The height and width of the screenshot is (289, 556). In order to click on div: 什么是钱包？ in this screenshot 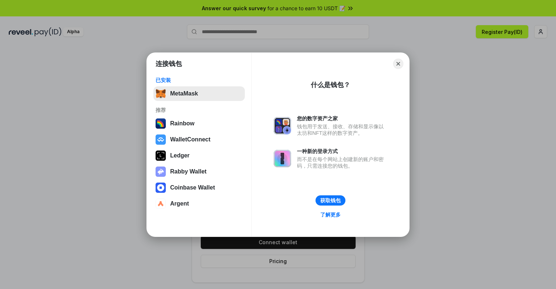, I will do `click(330, 85)`.